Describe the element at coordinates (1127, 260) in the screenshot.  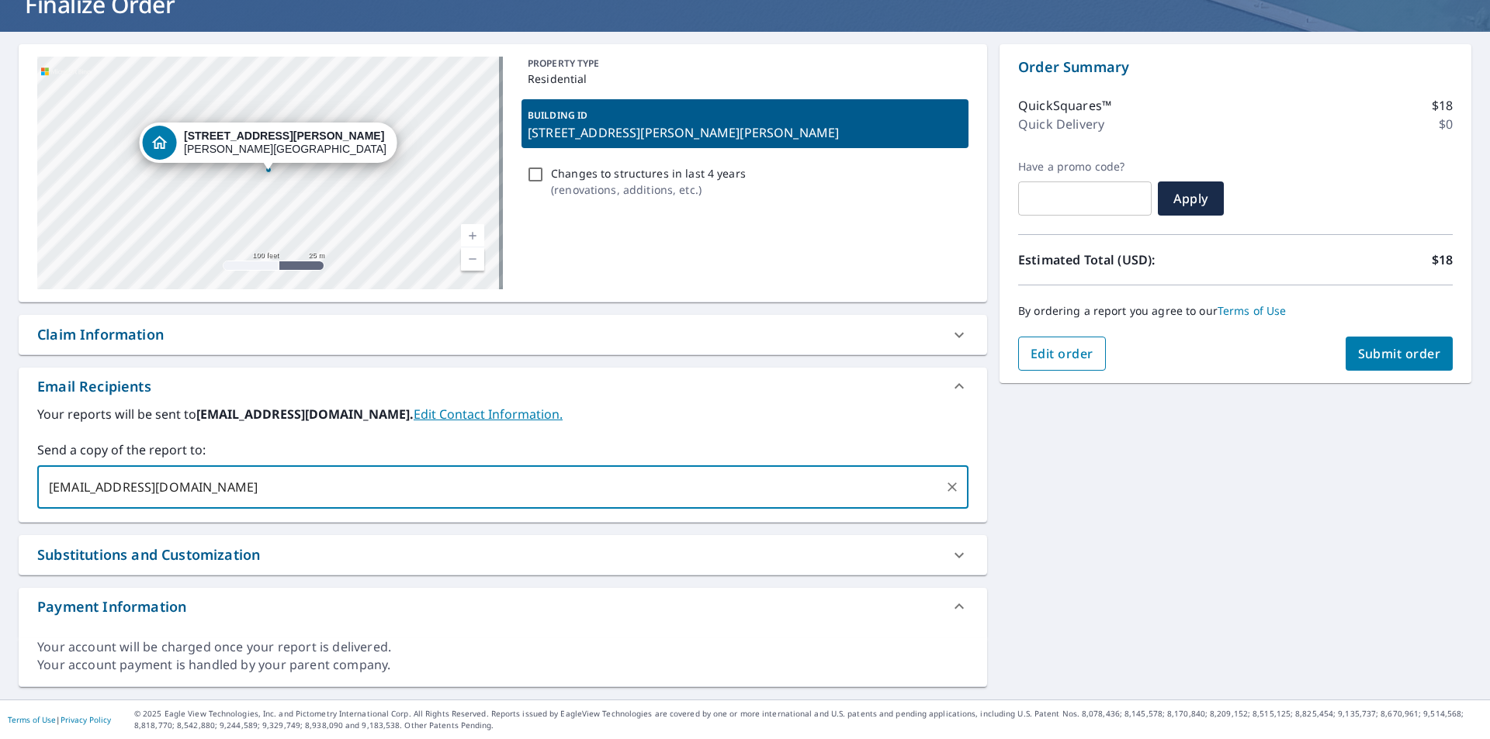
I see `p: Estimated Total (USD):` at that location.